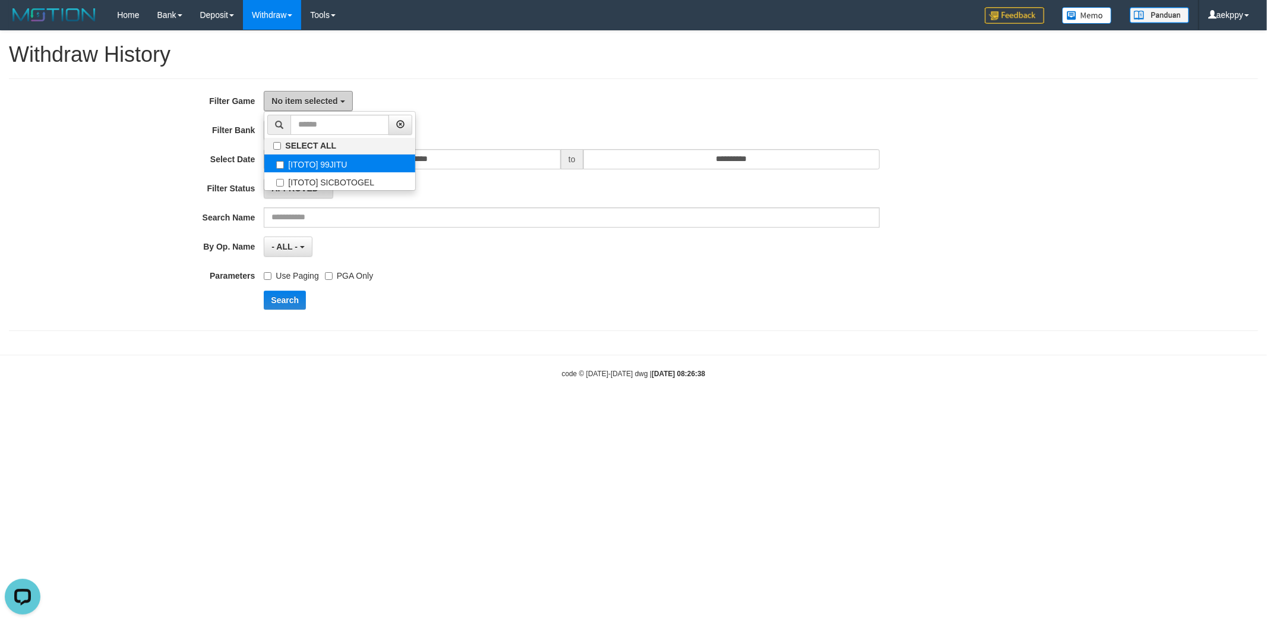 Image resolution: width=1267 pixels, height=624 pixels. Describe the element at coordinates (267, 276) in the screenshot. I see `input: Use Paging` at that location.